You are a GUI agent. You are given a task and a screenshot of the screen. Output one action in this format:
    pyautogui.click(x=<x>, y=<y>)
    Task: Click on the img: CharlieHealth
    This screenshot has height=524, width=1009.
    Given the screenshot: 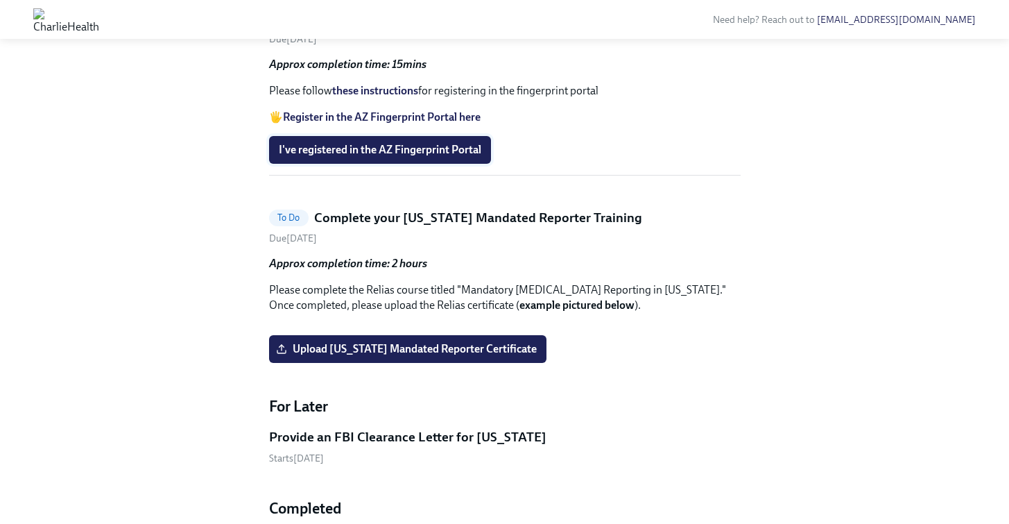 What is the action you would take?
    pyautogui.click(x=66, y=19)
    